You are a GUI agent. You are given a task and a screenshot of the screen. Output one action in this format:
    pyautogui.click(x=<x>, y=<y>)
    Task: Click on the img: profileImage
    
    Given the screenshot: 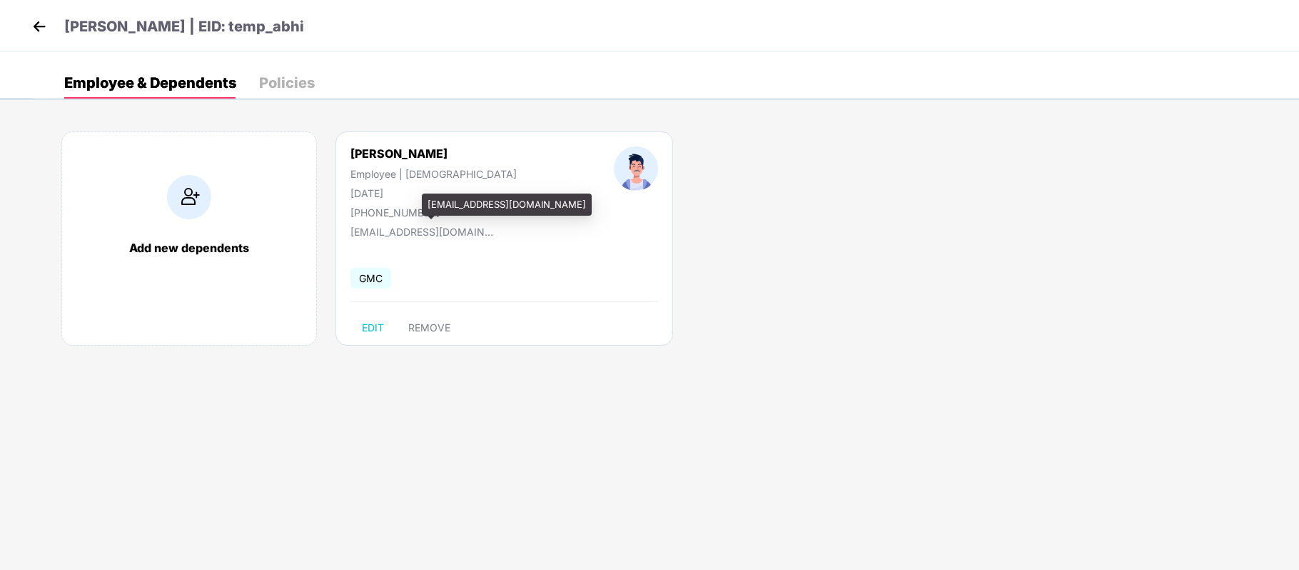 What is the action you would take?
    pyautogui.click(x=636, y=168)
    